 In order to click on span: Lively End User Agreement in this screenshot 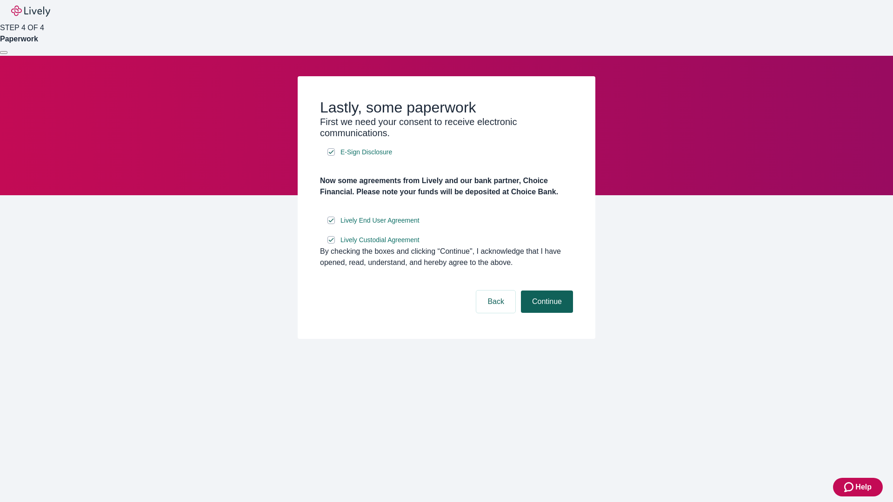, I will do `click(380, 220)`.